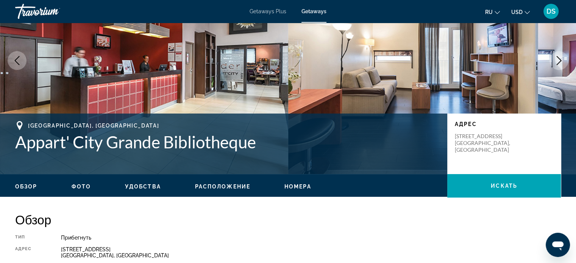  Describe the element at coordinates (517, 12) in the screenshot. I see `span: USD` at that location.